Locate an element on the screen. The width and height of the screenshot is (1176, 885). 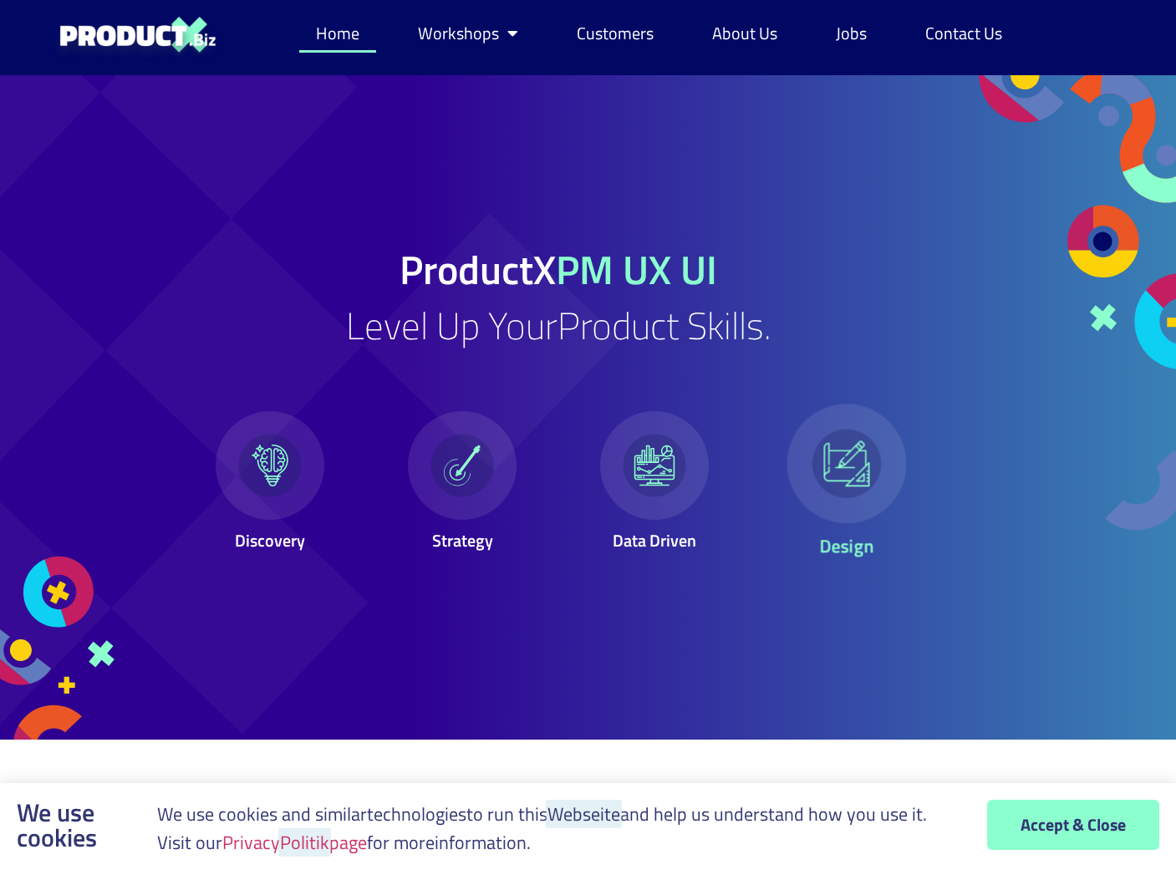
span: Discovery is located at coordinates (270, 540).